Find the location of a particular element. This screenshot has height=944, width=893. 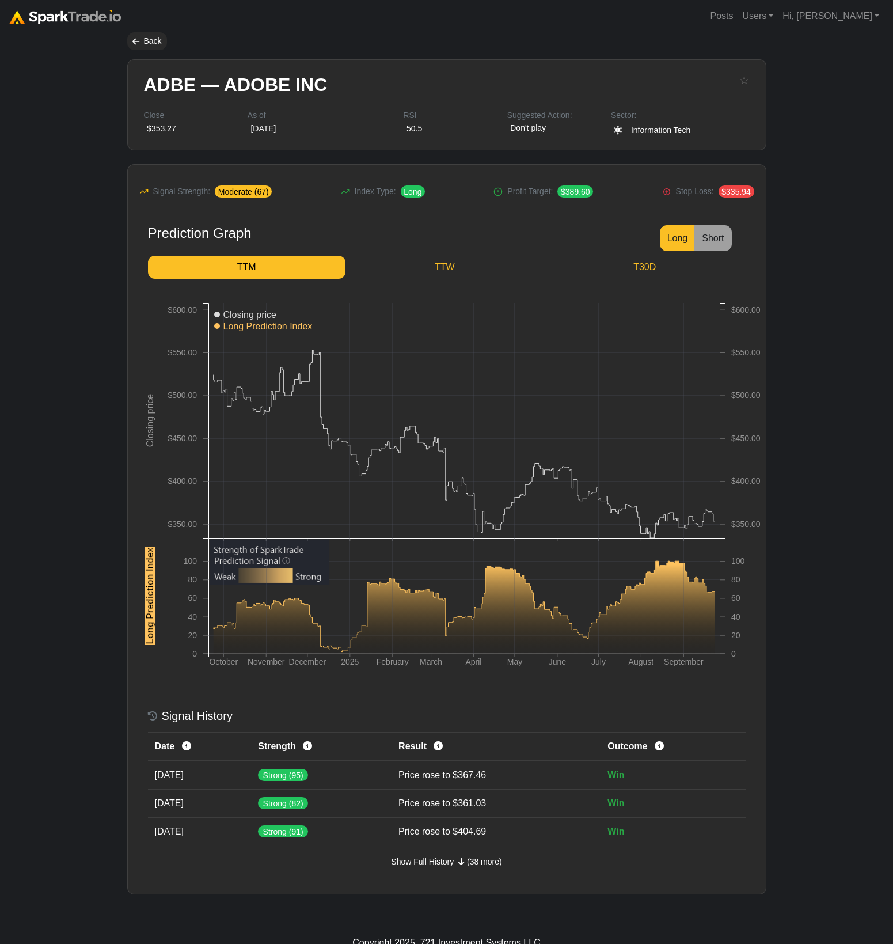

img: Information Tech is located at coordinates (618, 130).